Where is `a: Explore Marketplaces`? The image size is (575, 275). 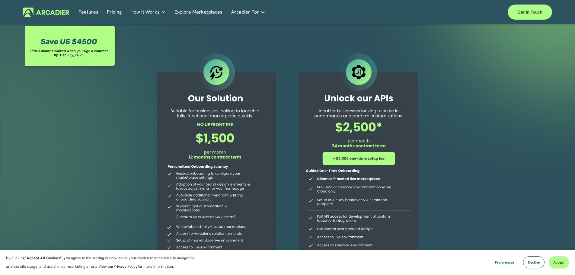
a: Explore Marketplaces is located at coordinates (198, 12).